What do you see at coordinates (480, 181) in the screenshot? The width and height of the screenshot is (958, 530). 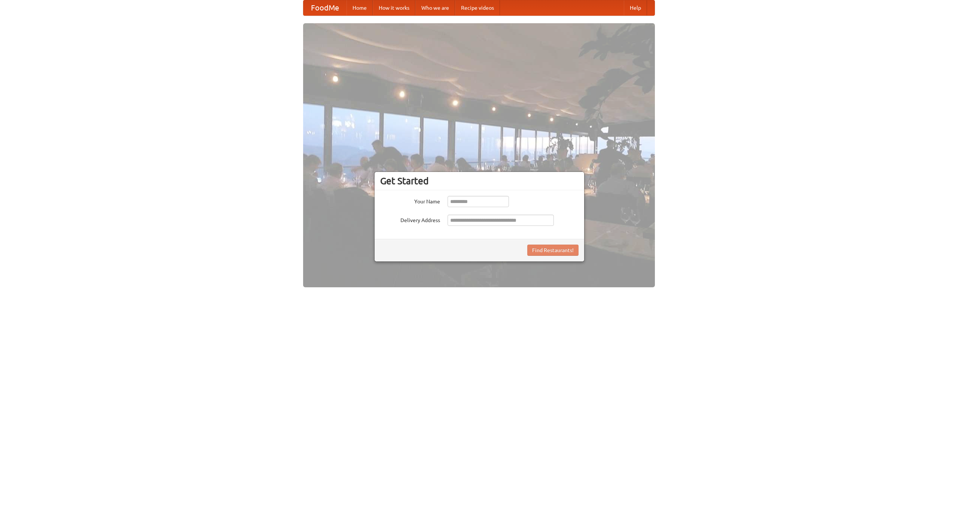 I see `h3: Get Started` at bounding box center [480, 181].